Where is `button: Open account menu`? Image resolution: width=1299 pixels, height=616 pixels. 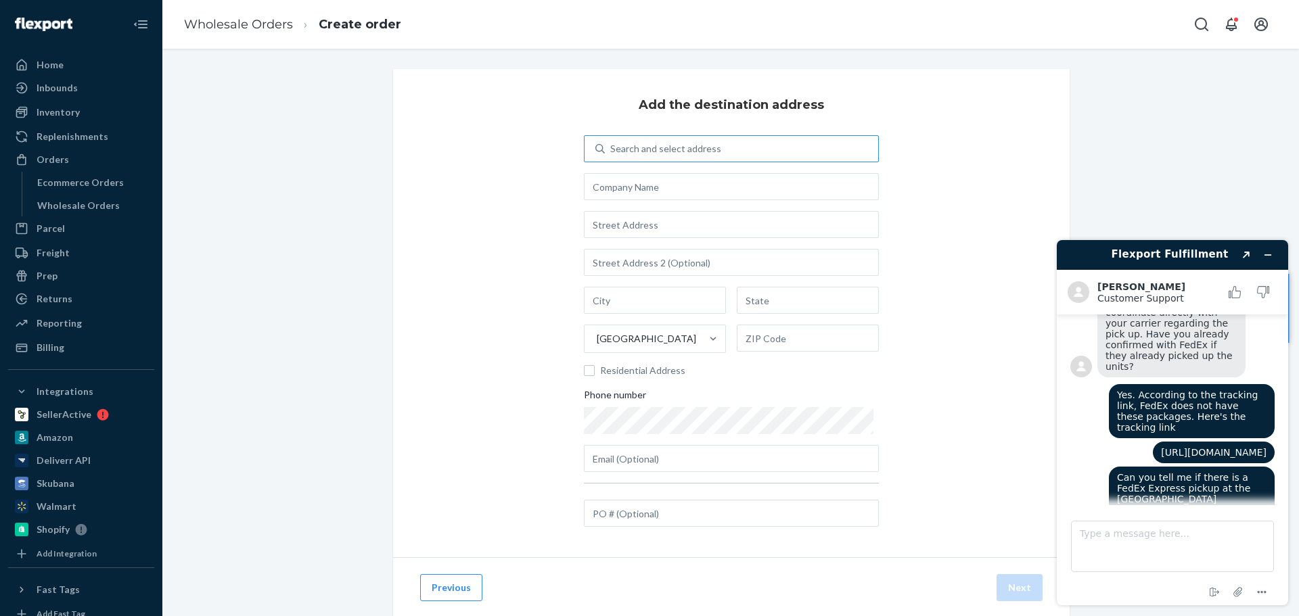 button: Open account menu is located at coordinates (1261, 24).